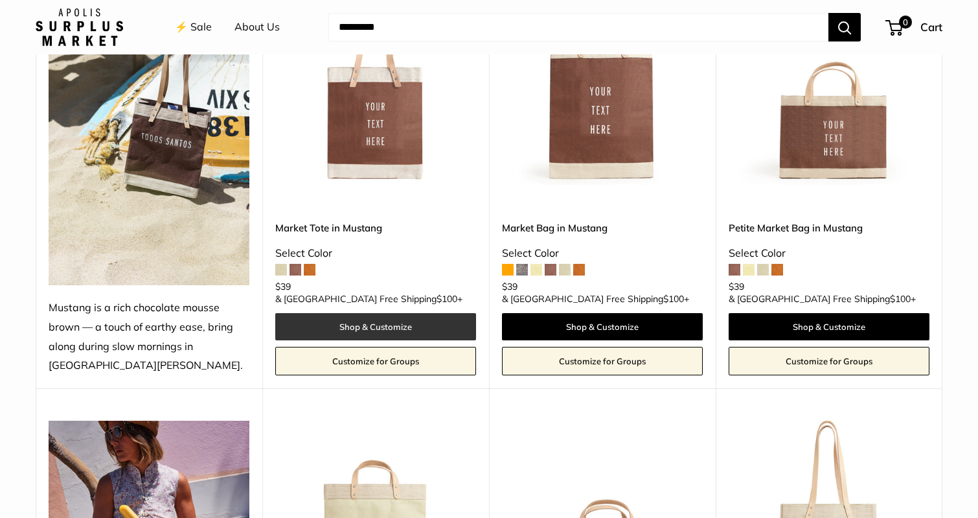 The image size is (978, 518). I want to click on a: Market Bag in Mustang, so click(603, 227).